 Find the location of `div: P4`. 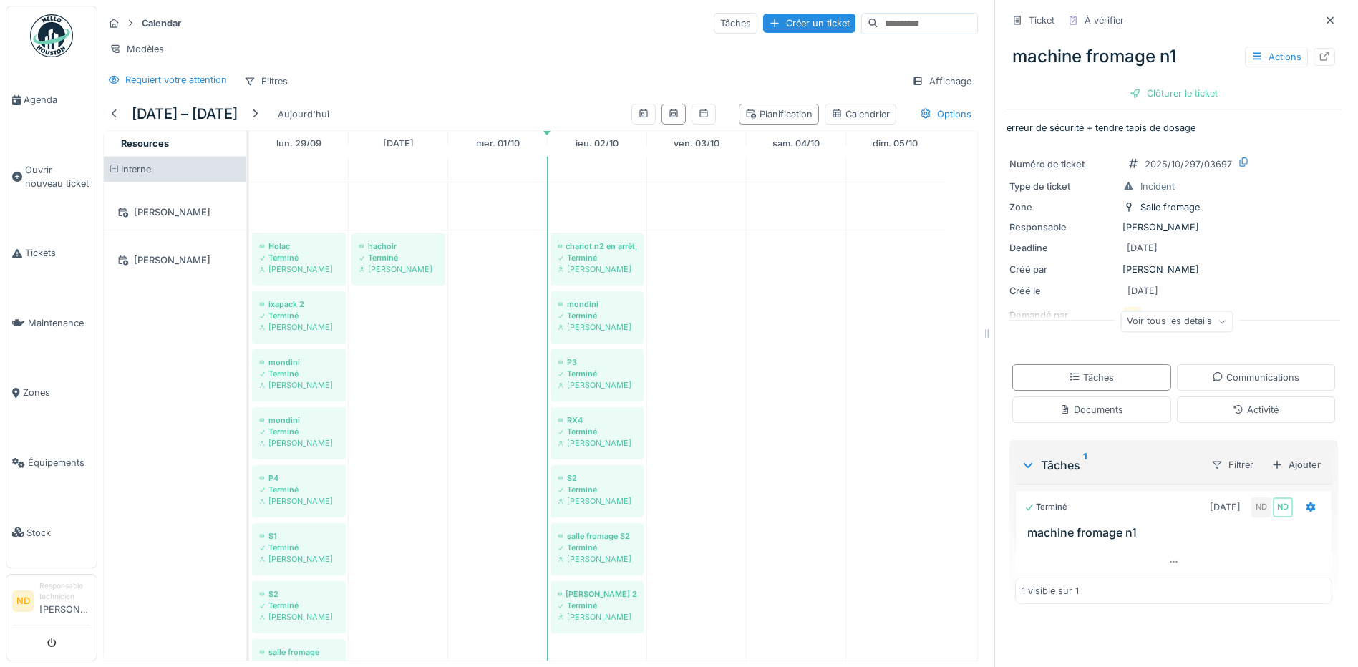

div: P4 is located at coordinates (298, 478).